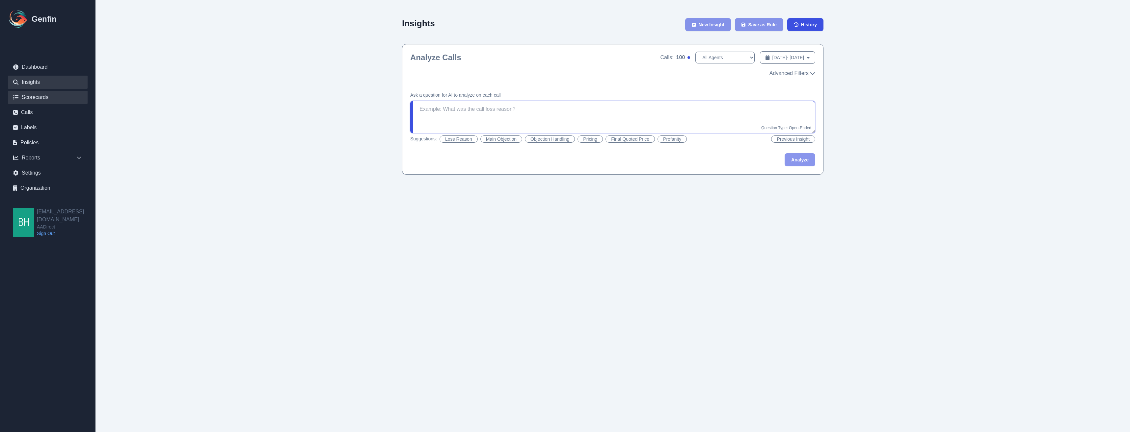 This screenshot has height=432, width=1130. What do you see at coordinates (789, 73) in the screenshot?
I see `span: Advanced Filters` at bounding box center [789, 73].